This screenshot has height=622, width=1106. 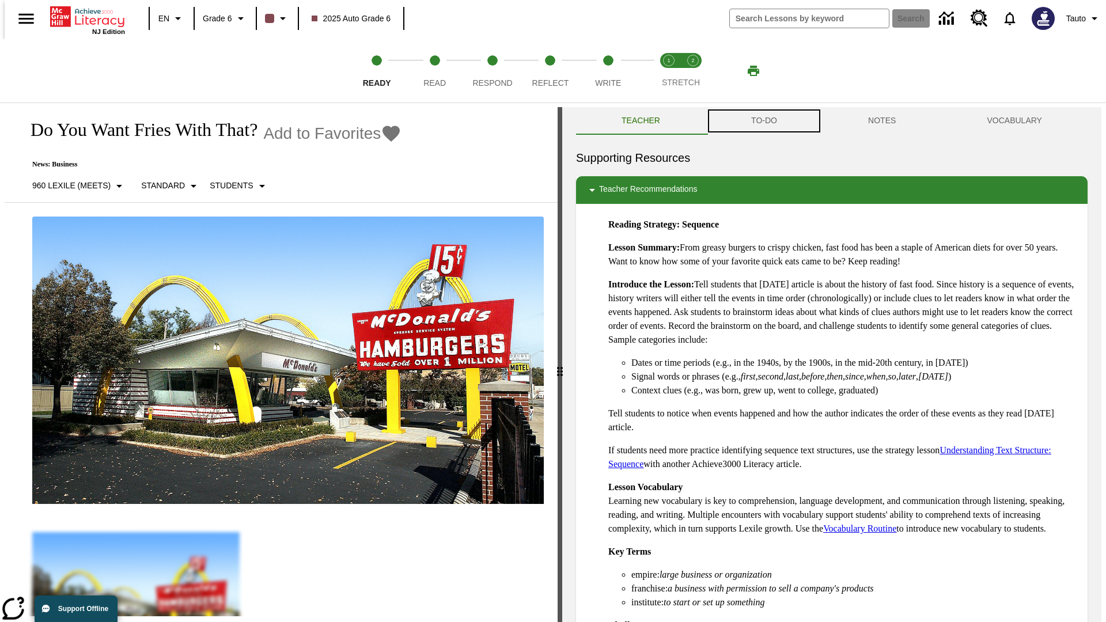 What do you see at coordinates (754, 71) in the screenshot?
I see `button: Print` at bounding box center [754, 71].